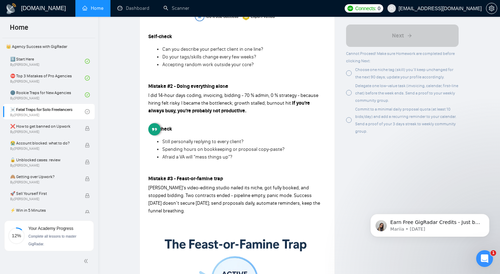 The height and width of the screenshot is (274, 500). What do you see at coordinates (406, 93) in the screenshot?
I see `span: Delegate one low-value task (invoicing, calendar, first-line chat) before the week ends. Send a p...` at bounding box center [406, 93].